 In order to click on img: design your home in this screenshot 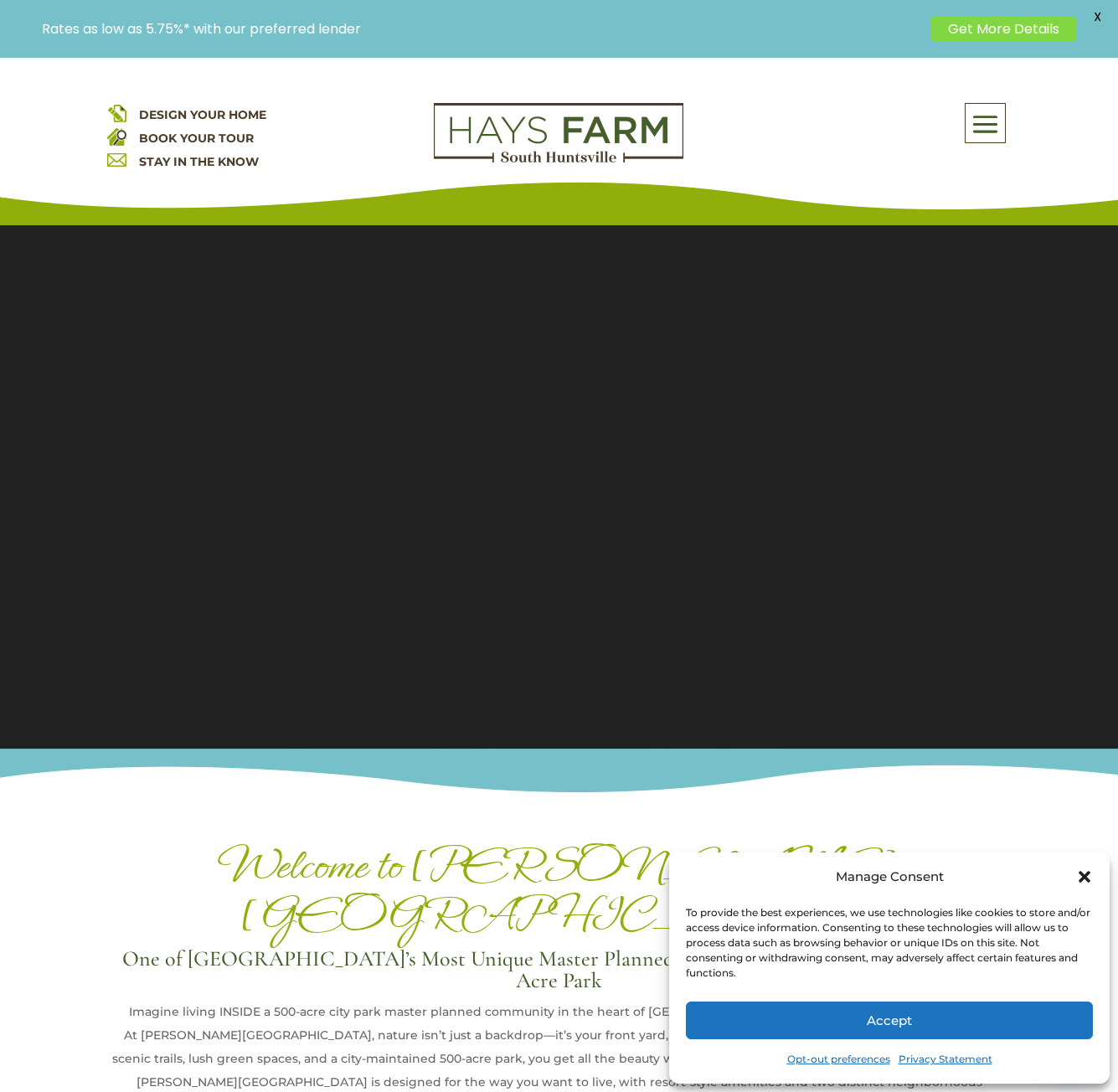, I will do `click(116, 113)`.